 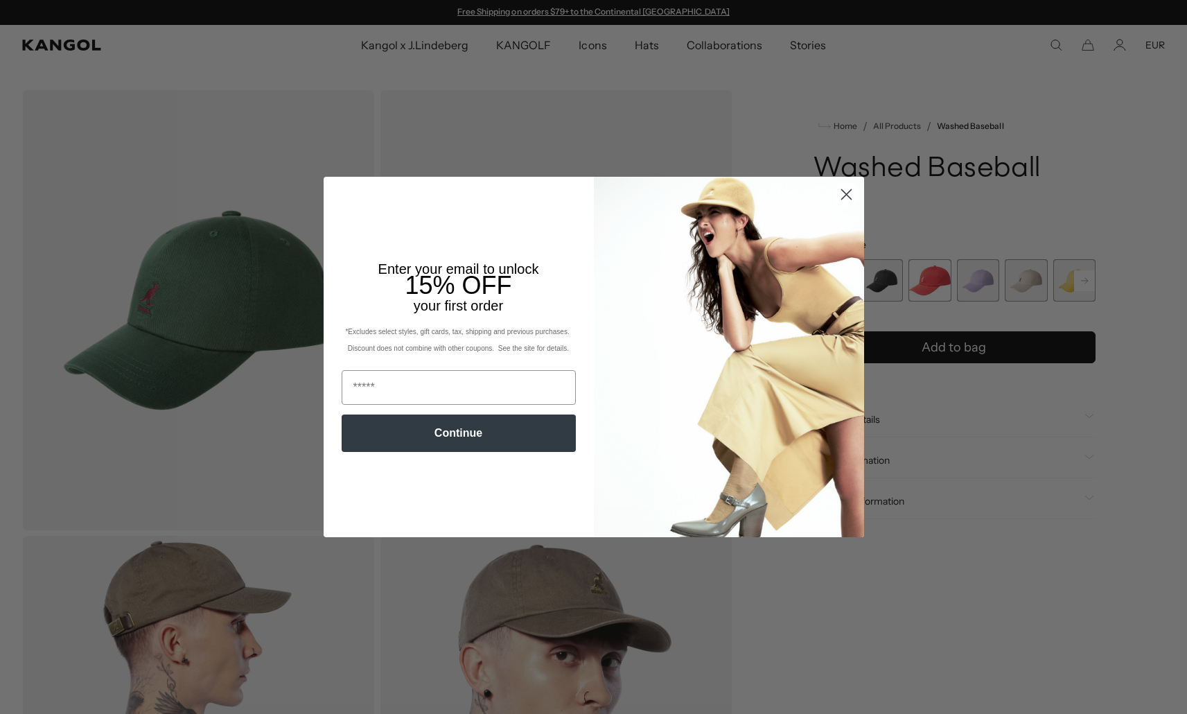 What do you see at coordinates (459, 387) in the screenshot?
I see `input: Email` at bounding box center [459, 387].